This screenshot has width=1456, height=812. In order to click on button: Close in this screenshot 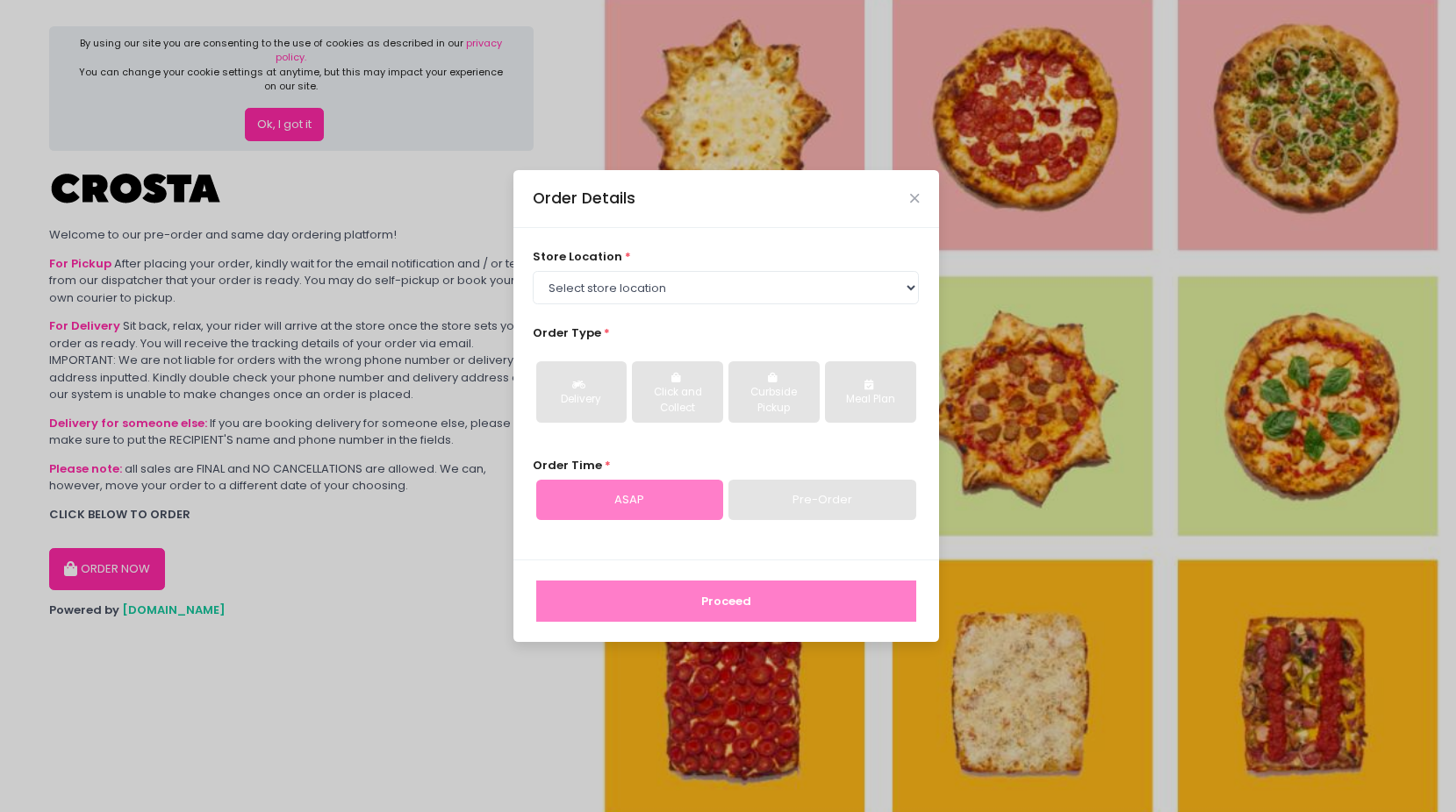, I will do `click(915, 198)`.